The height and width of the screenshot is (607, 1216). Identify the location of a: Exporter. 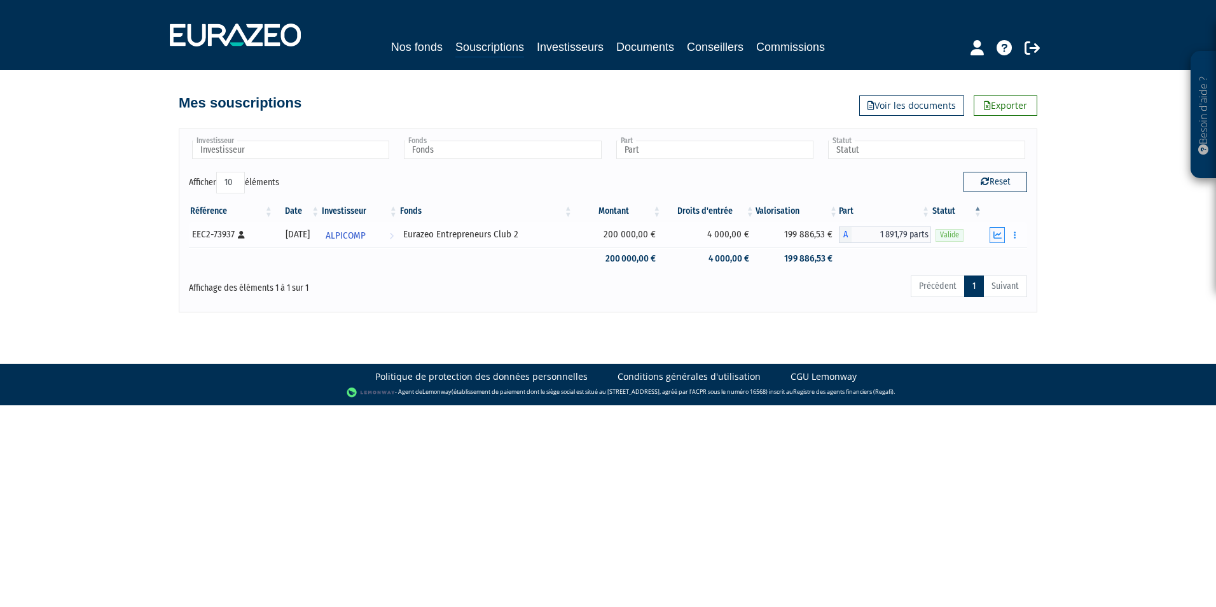
(1005, 106).